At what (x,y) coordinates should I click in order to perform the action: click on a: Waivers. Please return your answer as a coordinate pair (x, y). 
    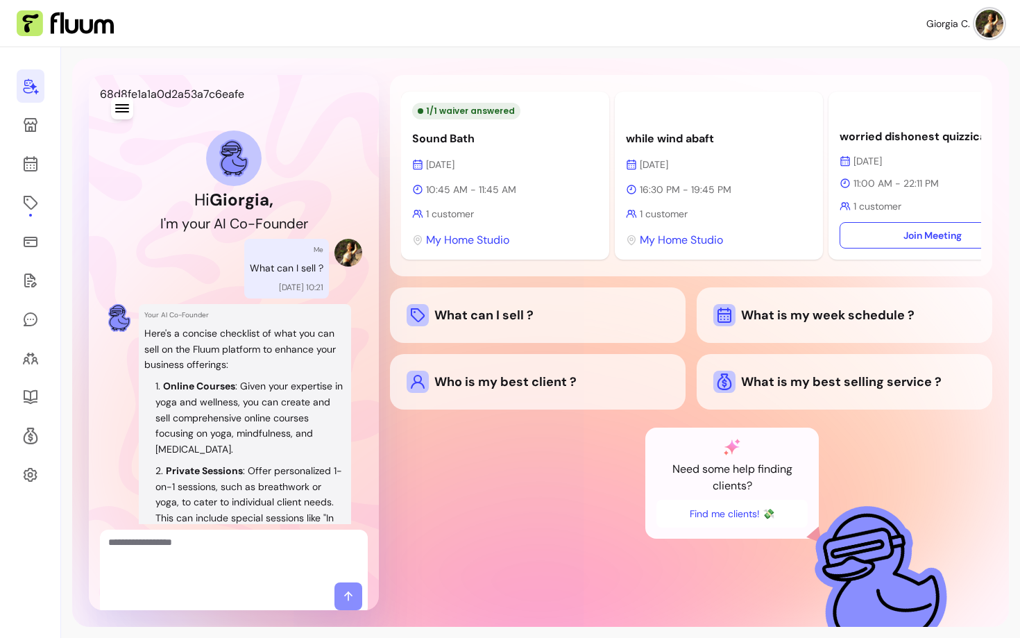
    Looking at the image, I should click on (31, 280).